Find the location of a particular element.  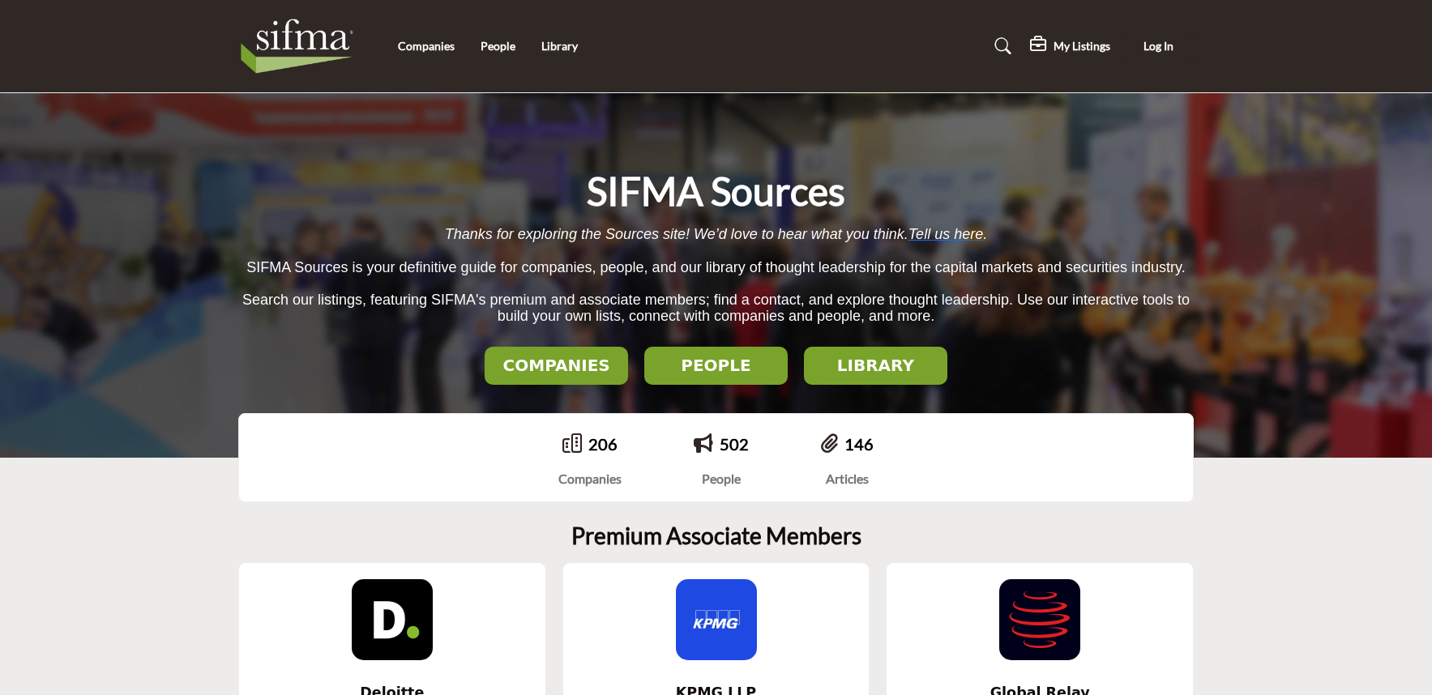

button: PEOPLE is located at coordinates (716, 365).